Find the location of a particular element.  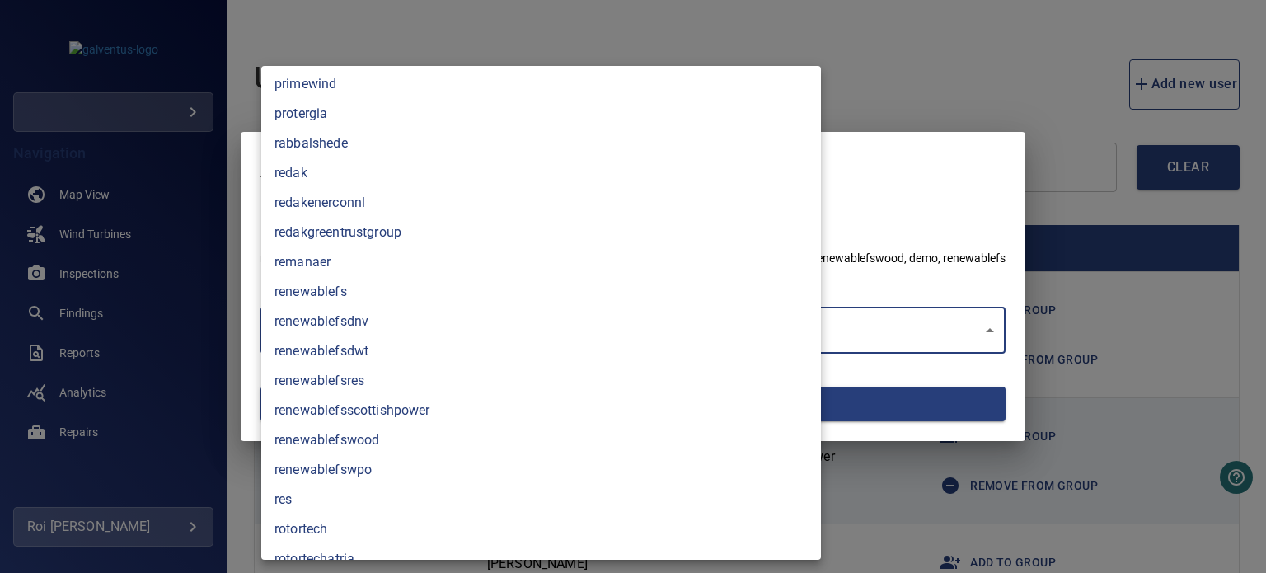

li: rabbalshede is located at coordinates (541, 143).